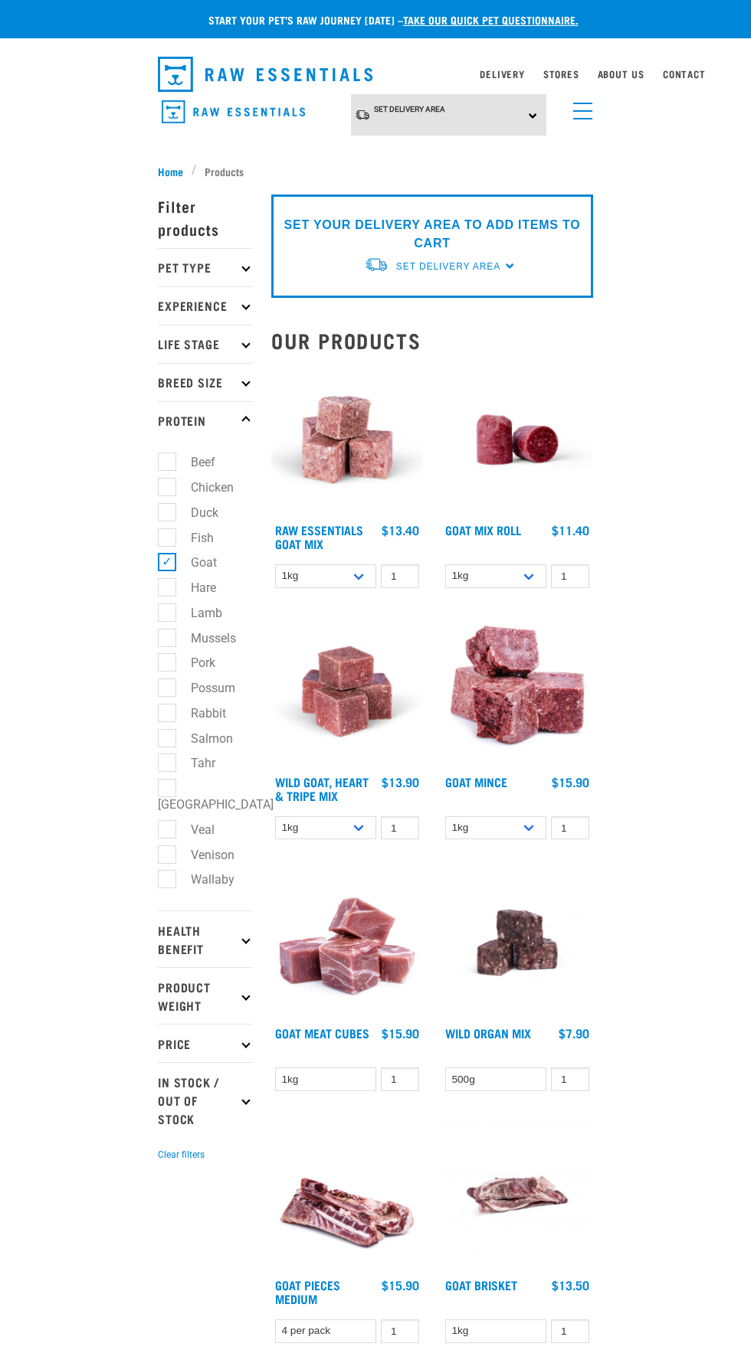 The image size is (751, 1363). Describe the element at coordinates (517, 440) in the screenshot. I see `img: Raw Essentials Chicken Lamb Beef Bulk Minced Raw Dog Food Roll Unwrapped` at that location.